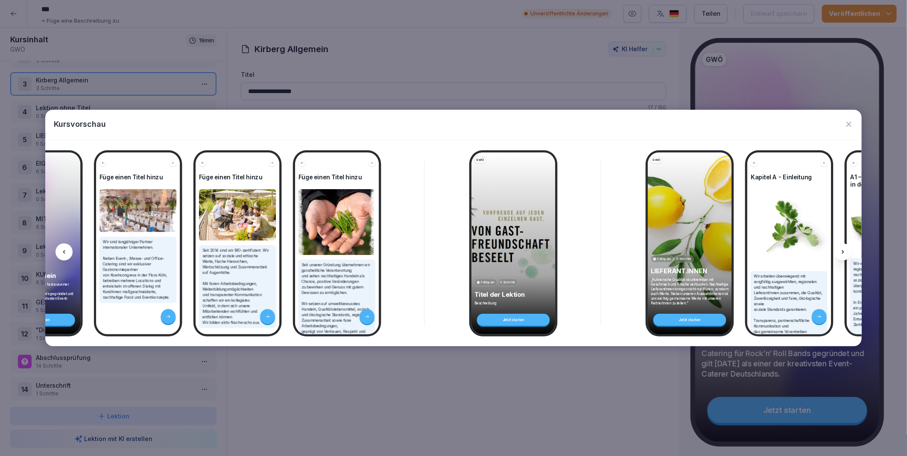 This screenshot has width=907, height=456. I want to click on p: „Kulinarische Qualität ist untrennbar mit Geschmack und Frische verbunden. Nachhaltige LieferantI..., so click(689, 292).